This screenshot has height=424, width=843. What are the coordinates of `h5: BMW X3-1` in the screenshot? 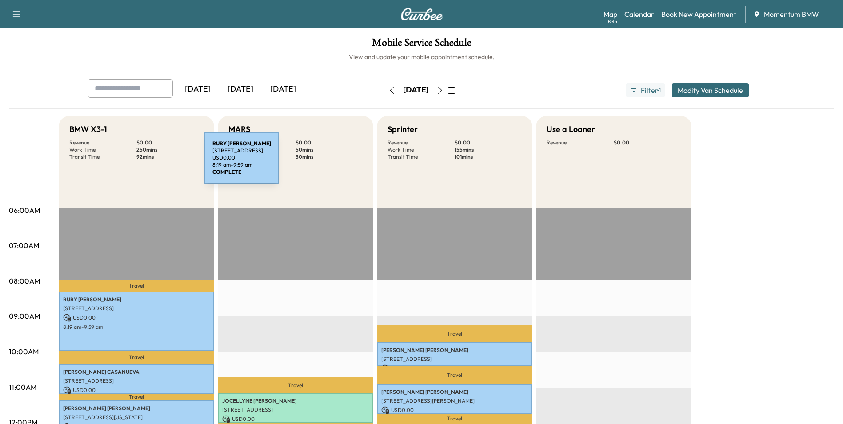 It's located at (88, 129).